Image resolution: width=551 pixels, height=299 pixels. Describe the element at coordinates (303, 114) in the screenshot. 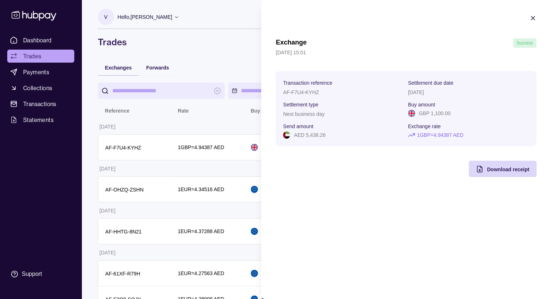

I see `p: Next business day` at that location.